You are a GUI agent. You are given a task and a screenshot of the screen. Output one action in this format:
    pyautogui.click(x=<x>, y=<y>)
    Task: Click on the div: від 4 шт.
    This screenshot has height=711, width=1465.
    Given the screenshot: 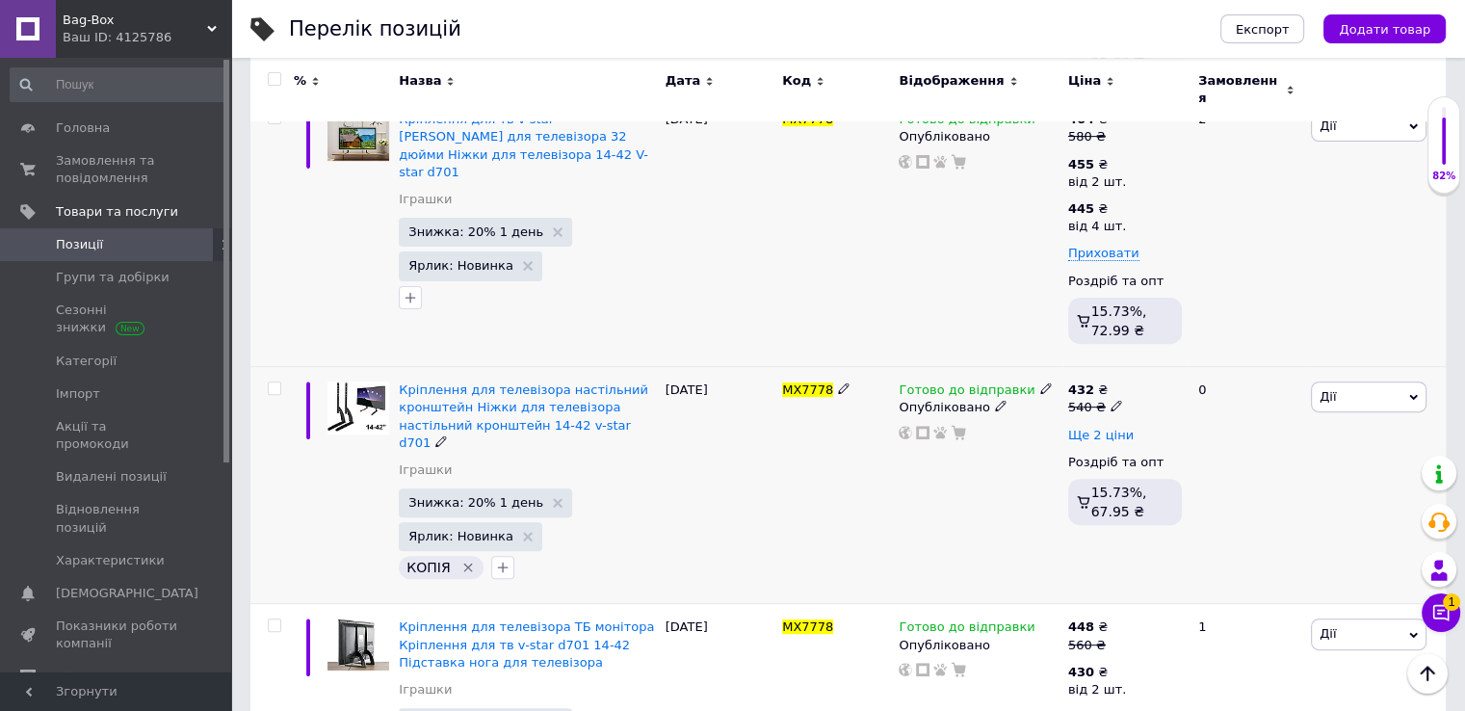 What is the action you would take?
    pyautogui.click(x=1097, y=226)
    